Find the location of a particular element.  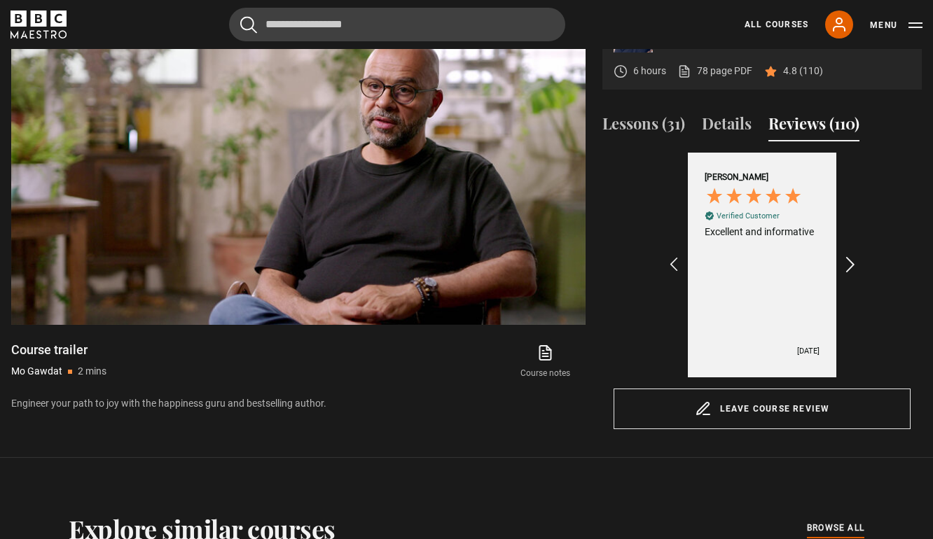

p: 2 mins is located at coordinates (92, 371).